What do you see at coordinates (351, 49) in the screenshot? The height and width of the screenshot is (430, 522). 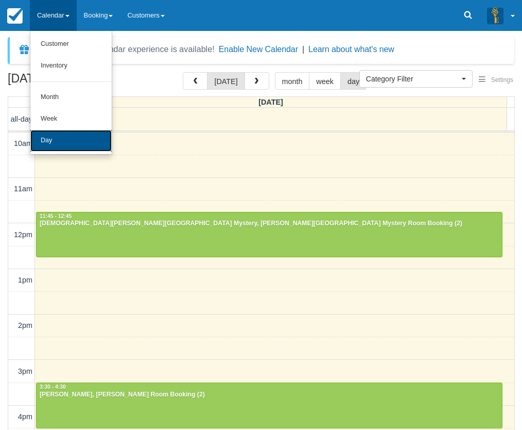 I see `a: Learn about what's new` at bounding box center [351, 49].